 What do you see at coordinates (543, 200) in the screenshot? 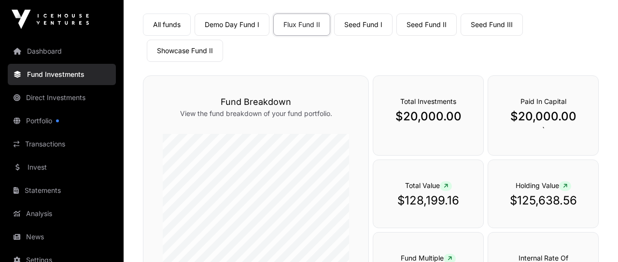
I see `p: $125,638.56` at bounding box center [543, 200].